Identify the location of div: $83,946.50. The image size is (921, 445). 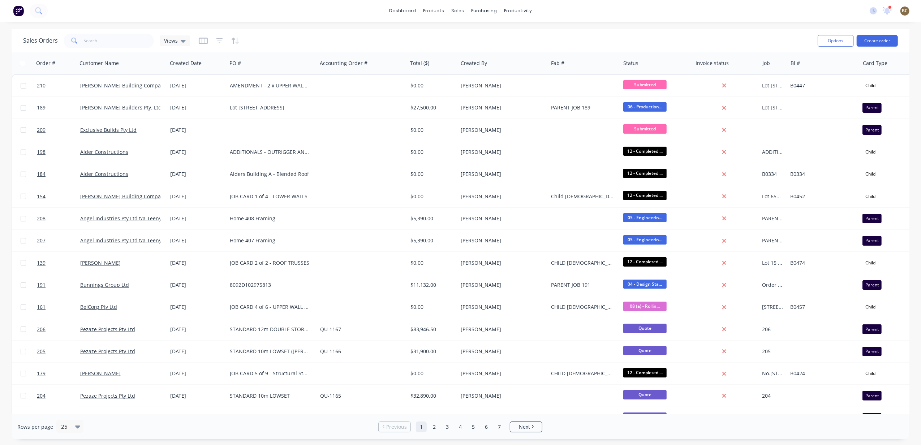
(432, 330).